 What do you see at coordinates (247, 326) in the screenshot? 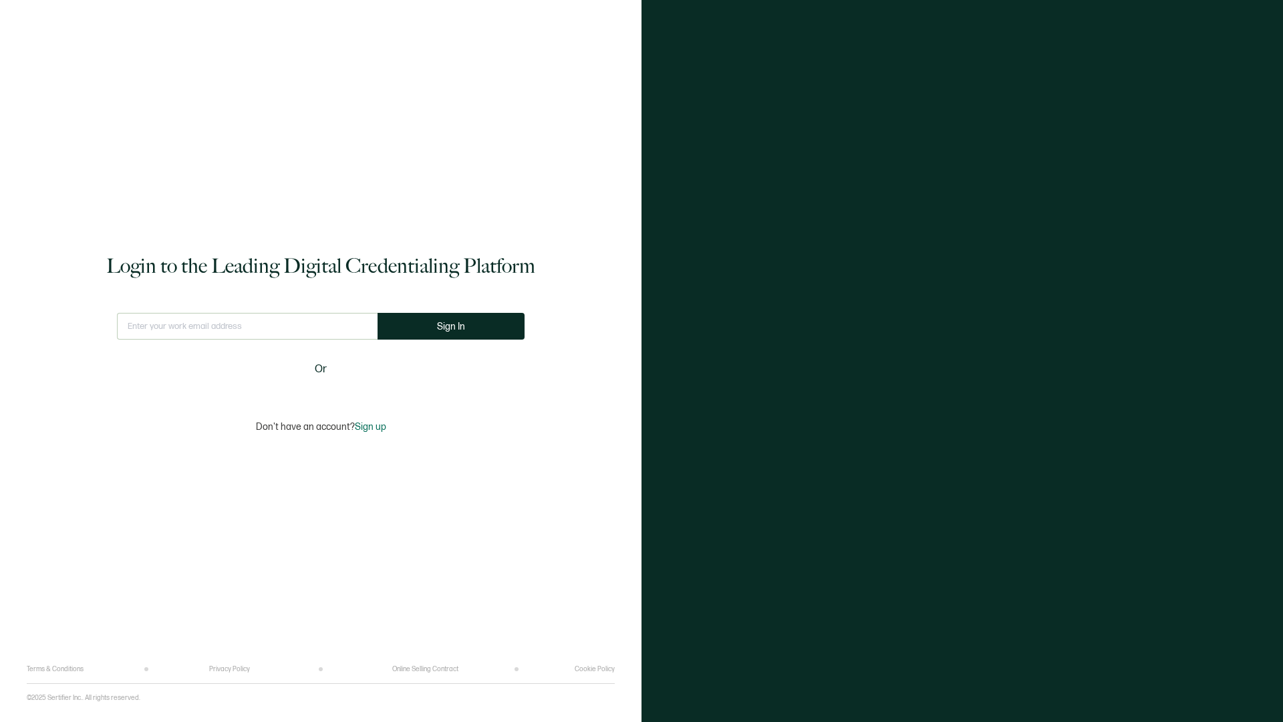
I see `input: Enter your work email address` at bounding box center [247, 326].